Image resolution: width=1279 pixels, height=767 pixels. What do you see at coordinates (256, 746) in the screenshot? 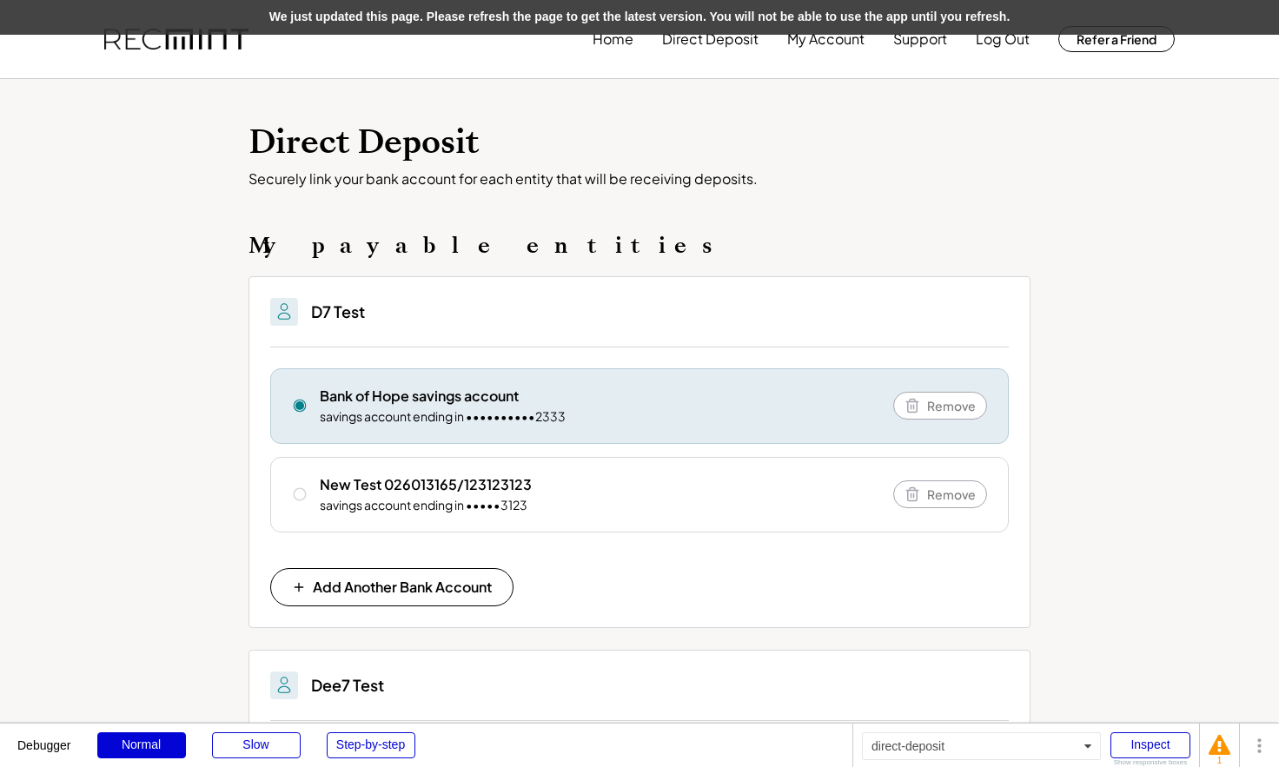
I see `div: Slow` at bounding box center [256, 746].